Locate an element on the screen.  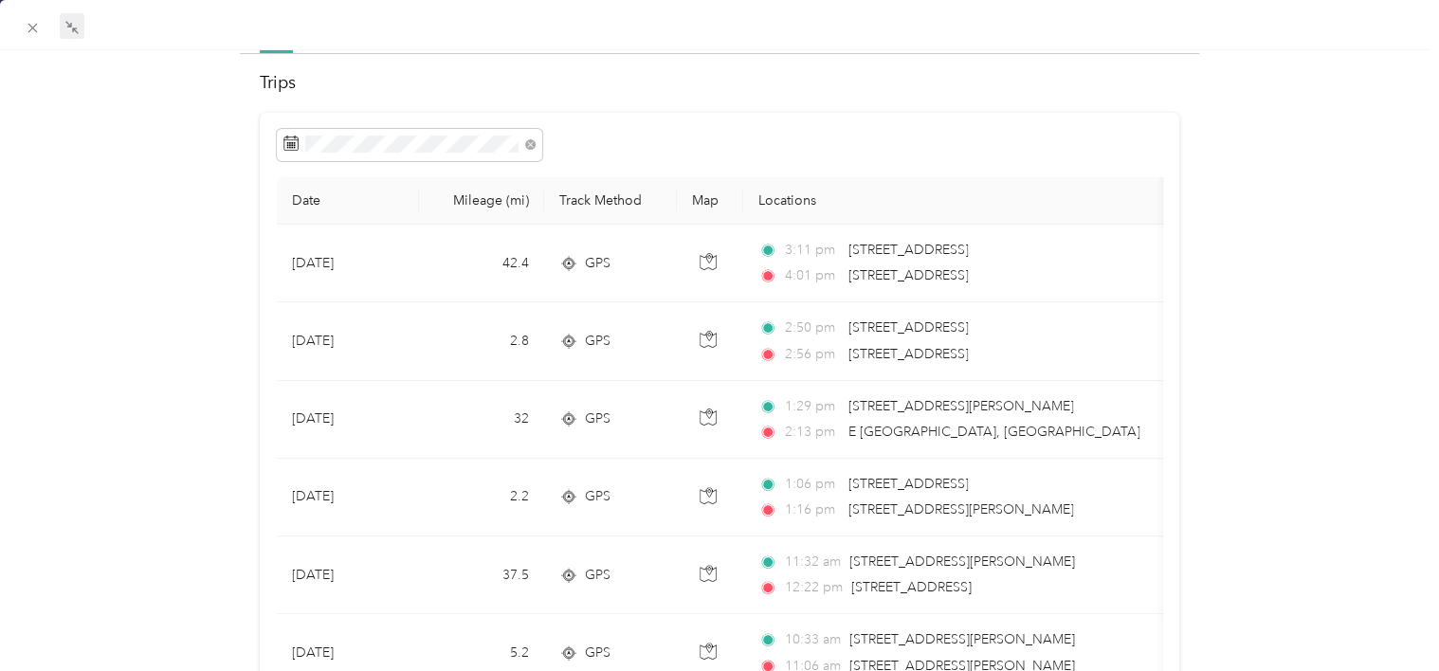
span: 4:01 pm is located at coordinates (812, 276).